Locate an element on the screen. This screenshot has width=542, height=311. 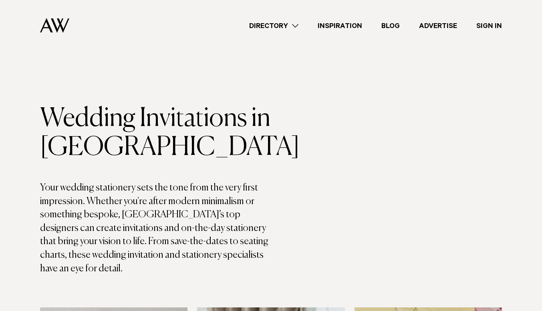
a: Sign In is located at coordinates (489, 26).